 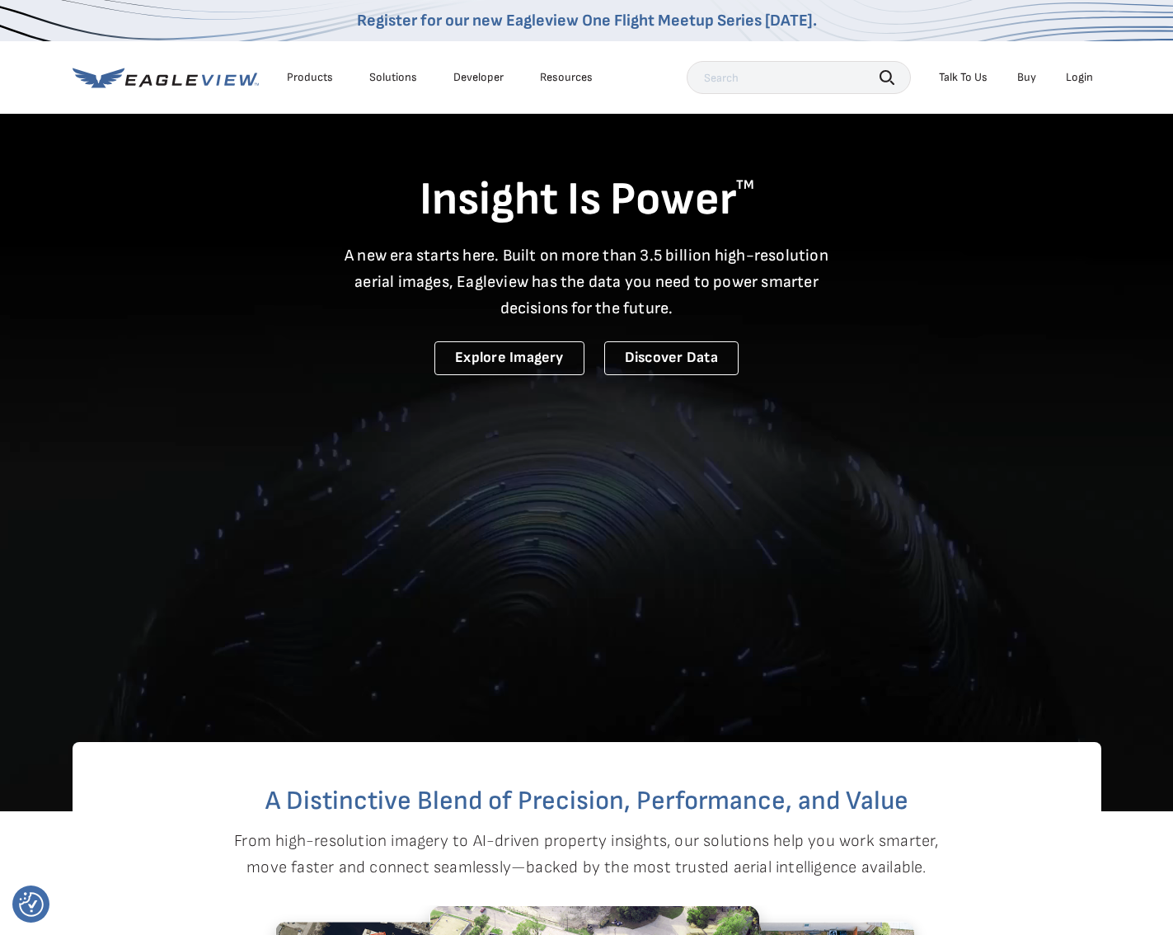 What do you see at coordinates (799, 77) in the screenshot?
I see `input: Search` at bounding box center [799, 77].